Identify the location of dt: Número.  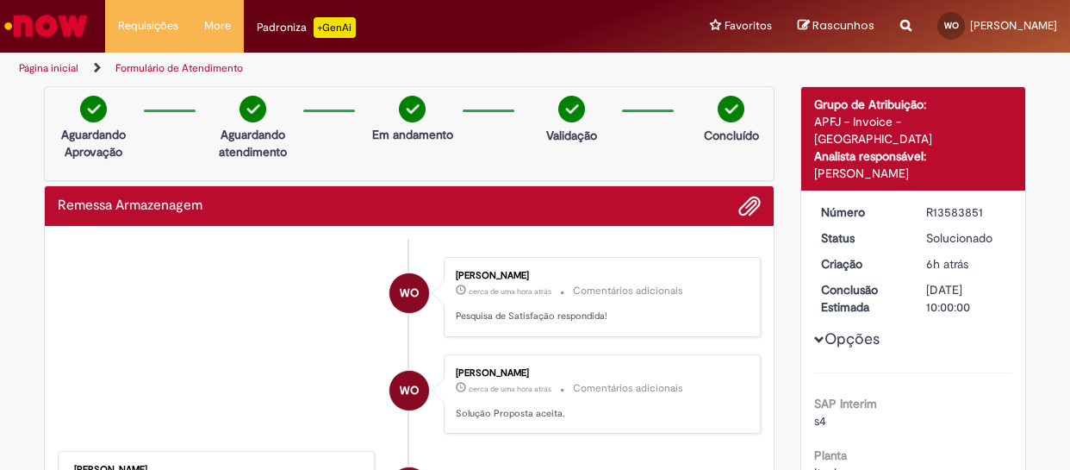
(861, 212).